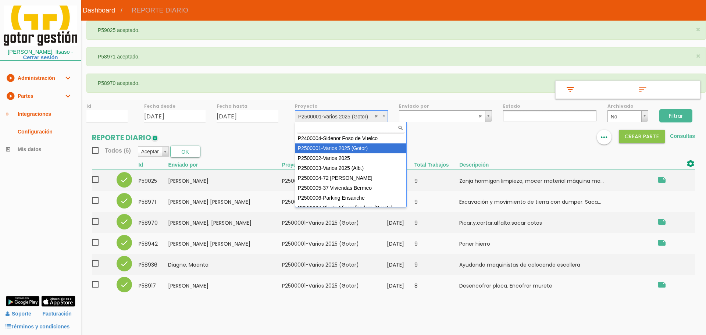  What do you see at coordinates (351, 168) in the screenshot?
I see `div: P2500003-Varios 2025 (Alb.)` at bounding box center [351, 168].